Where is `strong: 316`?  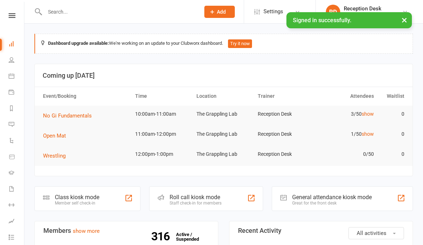 strong: 316 is located at coordinates (162, 236).